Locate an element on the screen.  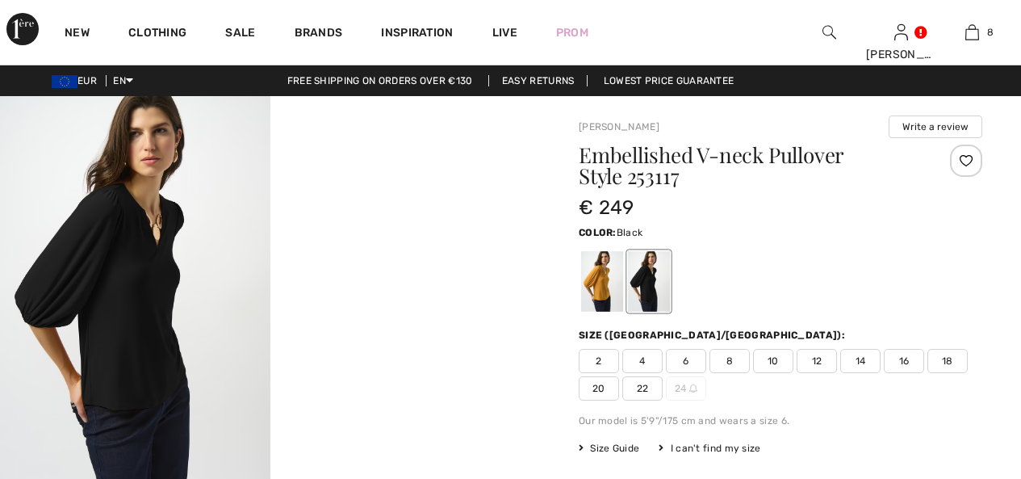
span: 6 is located at coordinates (686, 361).